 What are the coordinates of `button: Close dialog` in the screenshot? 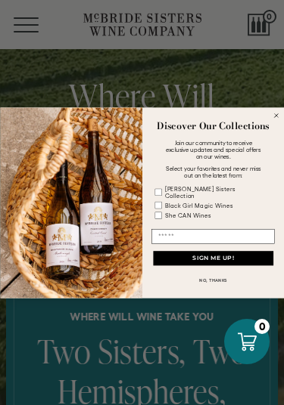 It's located at (276, 116).